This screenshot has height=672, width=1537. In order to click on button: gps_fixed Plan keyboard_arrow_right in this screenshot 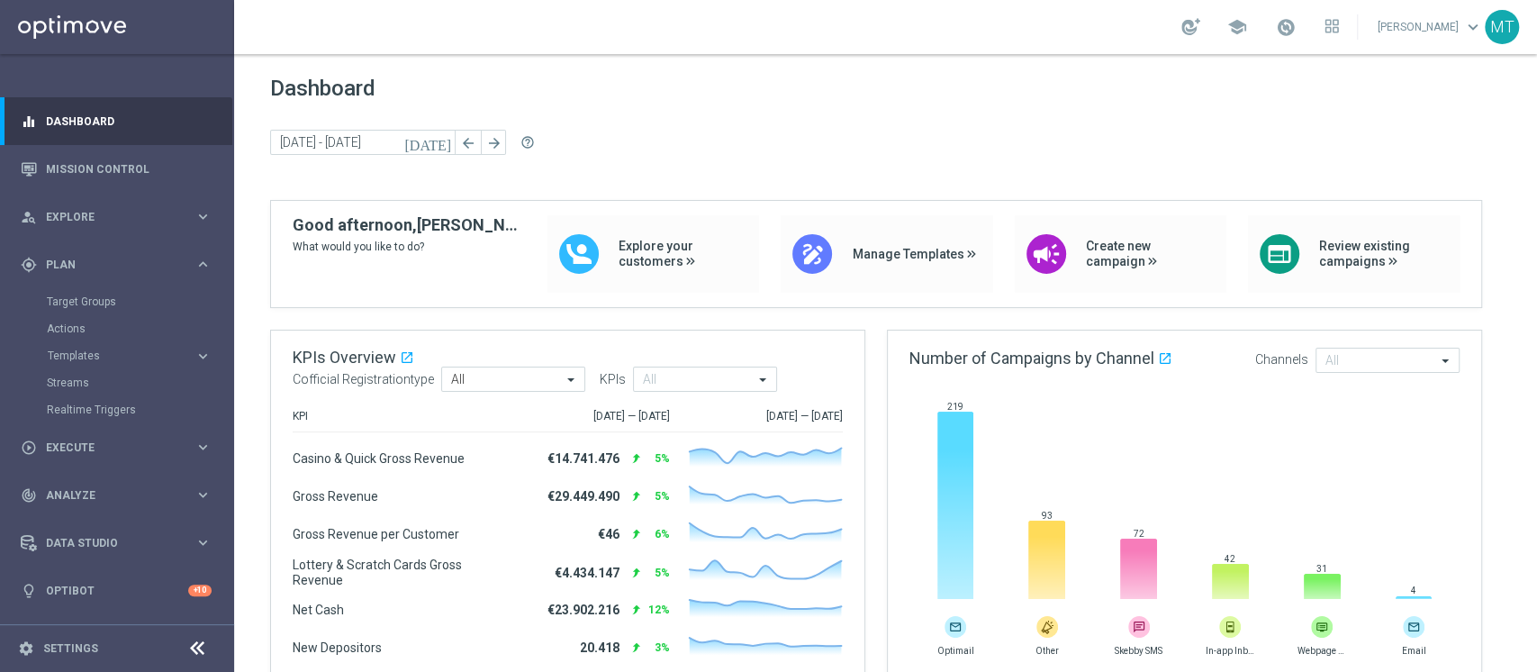, I will do `click(116, 265)`.